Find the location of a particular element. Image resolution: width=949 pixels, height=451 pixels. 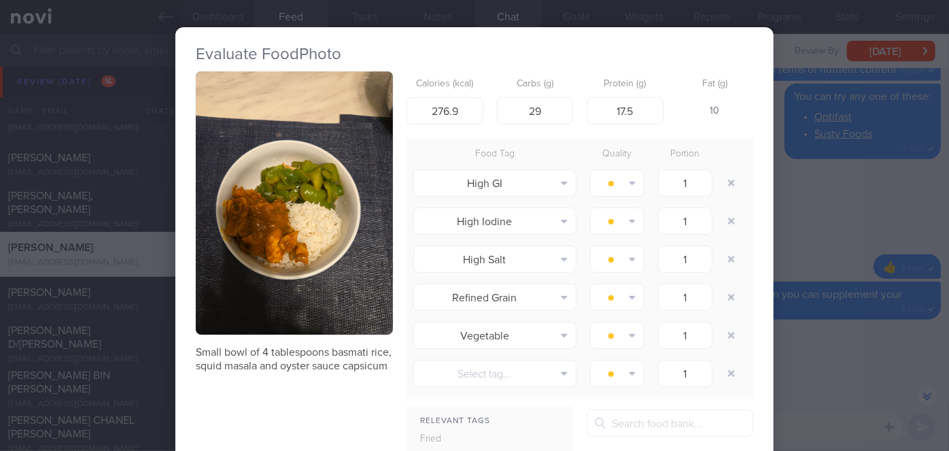

button: Refined Grain is located at coordinates (495, 297).